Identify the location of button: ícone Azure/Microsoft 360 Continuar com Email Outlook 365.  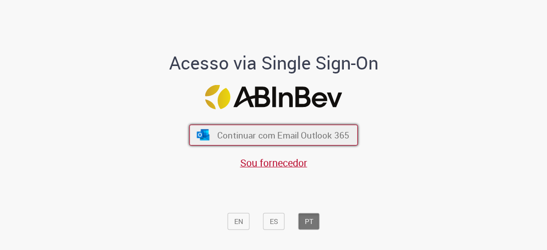
(273, 135).